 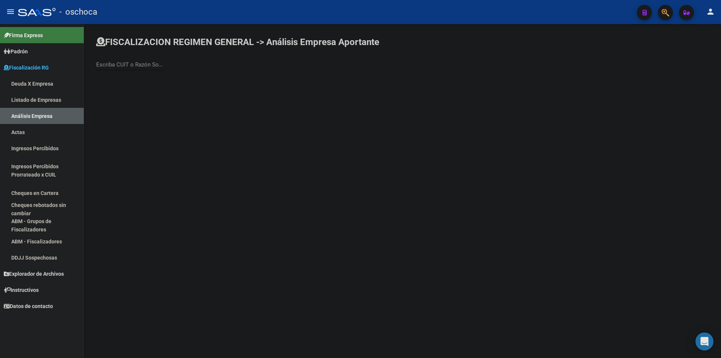 I want to click on span: Explorador de Archivos, so click(x=34, y=274).